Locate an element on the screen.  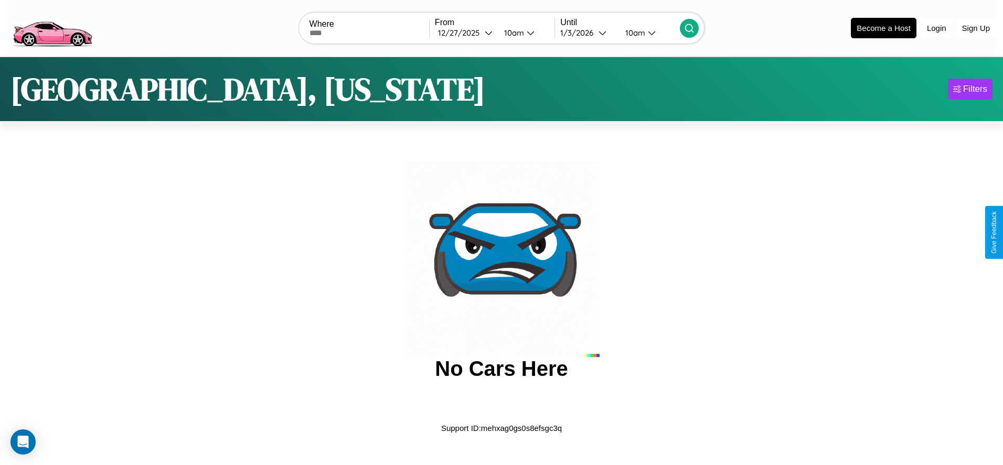
h2: No Cars Here is located at coordinates (501, 369).